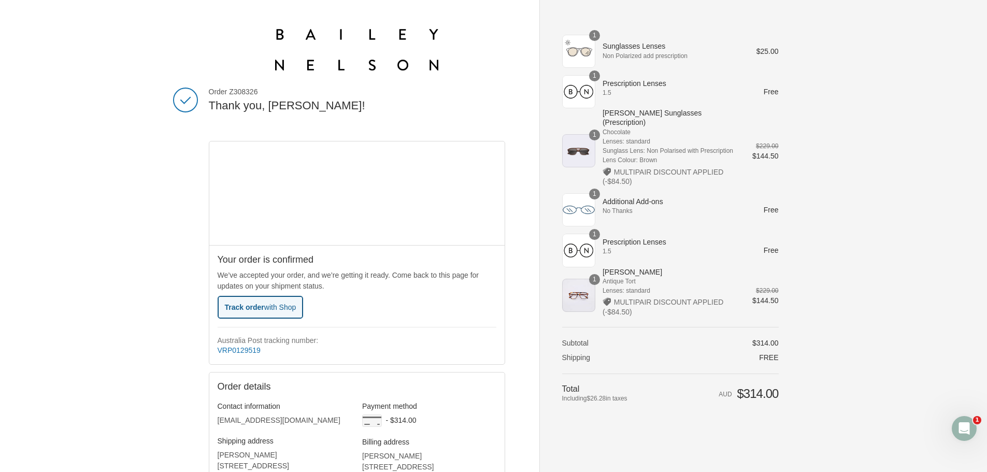 This screenshot has width=987, height=472. I want to click on img: Bessie II - Antique Tort, so click(579, 295).